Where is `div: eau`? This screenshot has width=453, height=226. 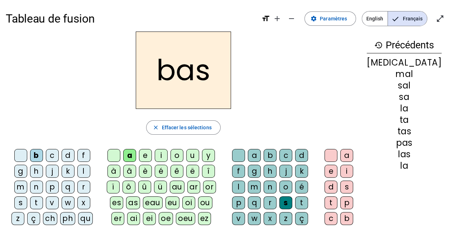 div: eau is located at coordinates (152, 203).